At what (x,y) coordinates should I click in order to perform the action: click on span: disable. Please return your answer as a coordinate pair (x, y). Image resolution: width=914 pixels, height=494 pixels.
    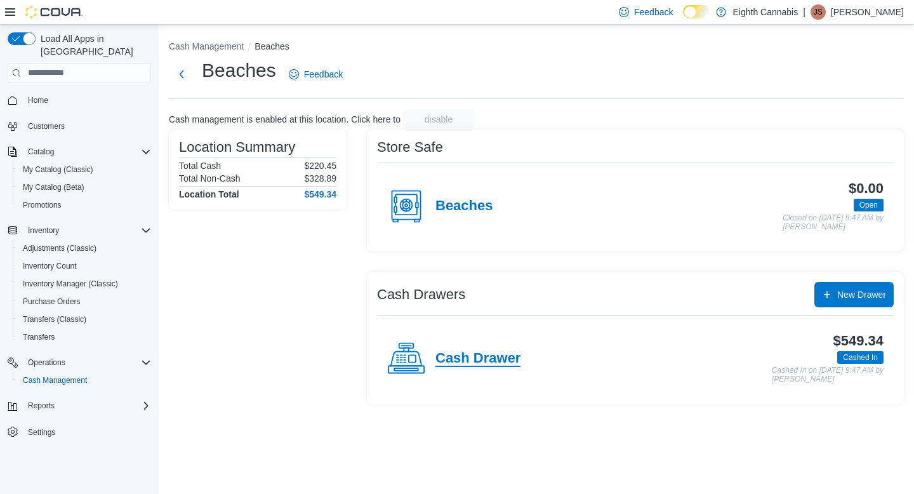
    Looking at the image, I should click on (439, 119).